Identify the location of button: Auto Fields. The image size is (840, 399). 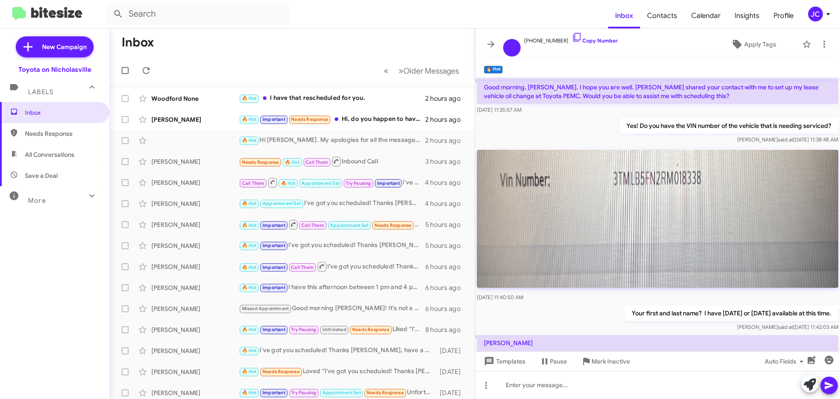
(786, 361).